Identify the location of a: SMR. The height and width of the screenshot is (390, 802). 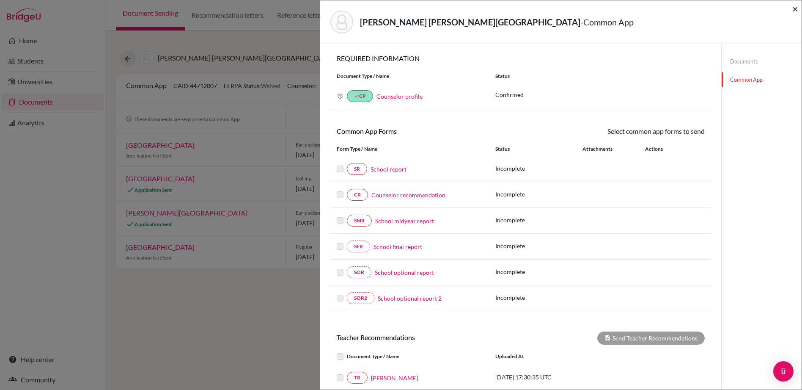
(359, 220).